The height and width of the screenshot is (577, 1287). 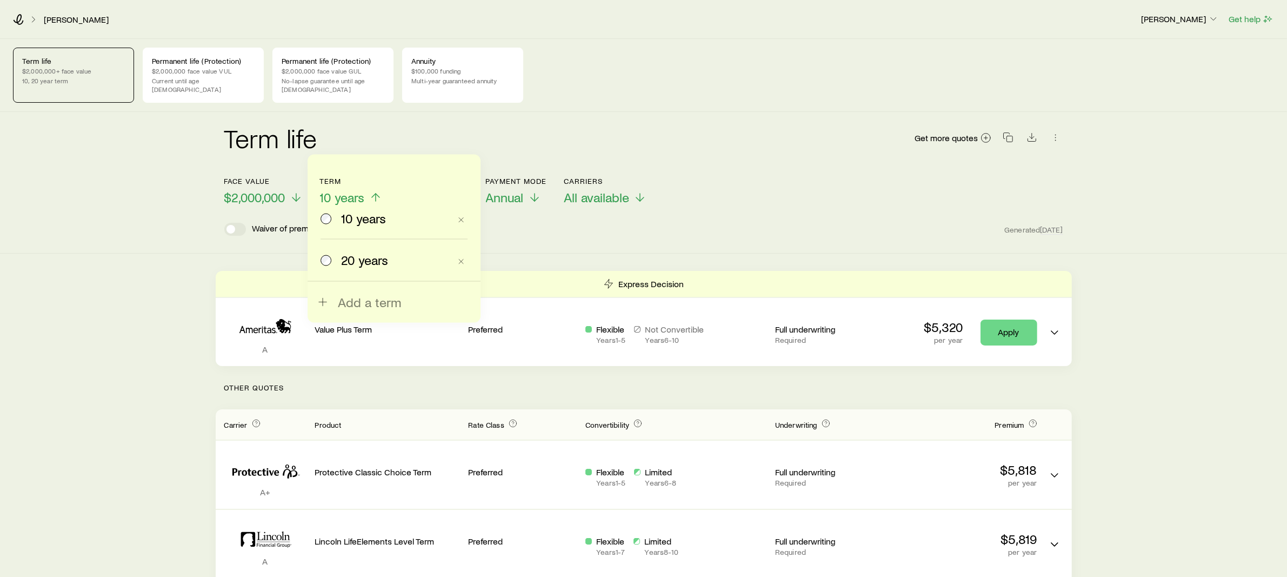 I want to click on a: Term life$2,000,000+ face value10, 20 year term, so click(x=74, y=75).